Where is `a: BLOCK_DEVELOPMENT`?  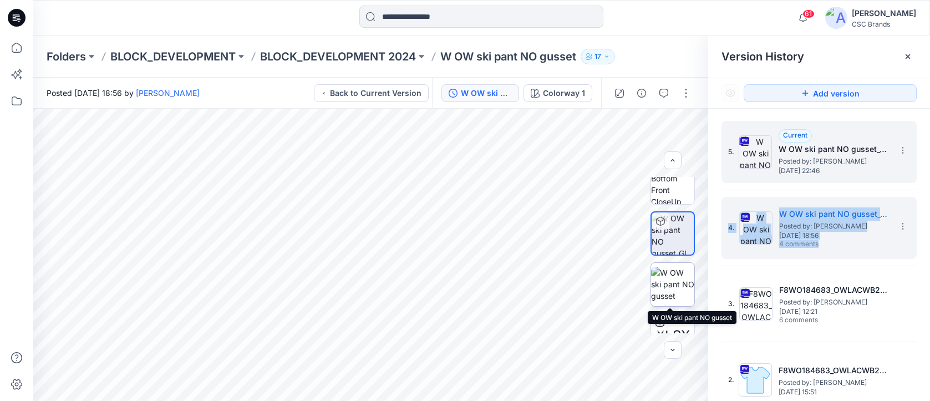
a: BLOCK_DEVELOPMENT is located at coordinates (173, 57).